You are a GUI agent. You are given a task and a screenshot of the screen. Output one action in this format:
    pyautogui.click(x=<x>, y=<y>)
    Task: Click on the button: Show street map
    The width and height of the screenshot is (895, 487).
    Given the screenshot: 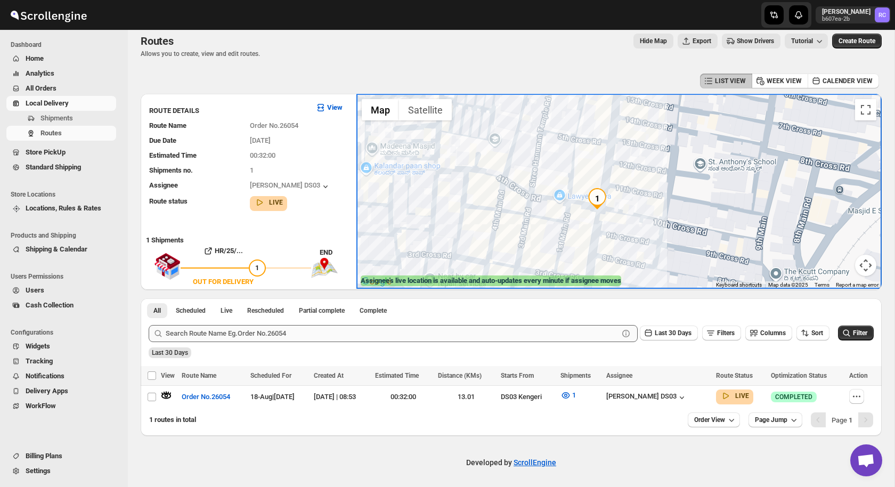 What is the action you would take?
    pyautogui.click(x=380, y=110)
    